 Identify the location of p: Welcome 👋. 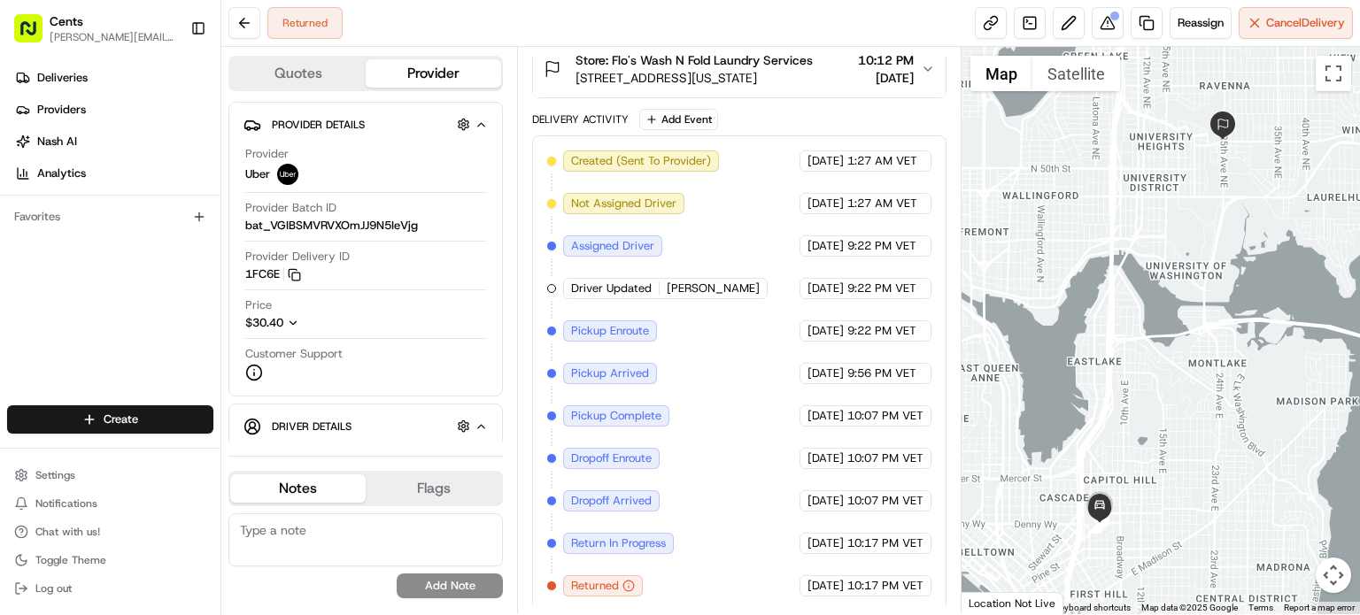
(170, 85).